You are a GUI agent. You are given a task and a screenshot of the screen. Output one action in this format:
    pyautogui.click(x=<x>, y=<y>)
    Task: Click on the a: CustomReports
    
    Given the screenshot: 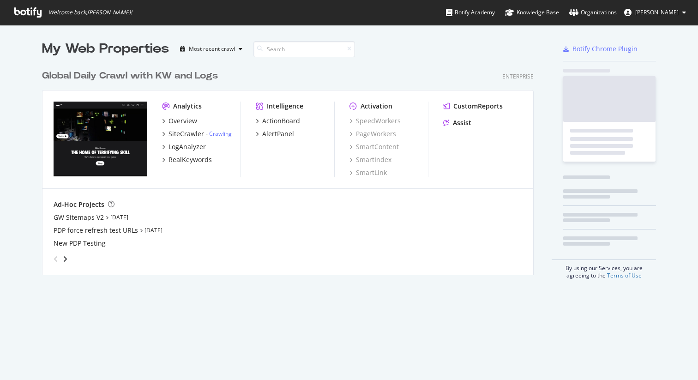 What is the action you would take?
    pyautogui.click(x=473, y=106)
    